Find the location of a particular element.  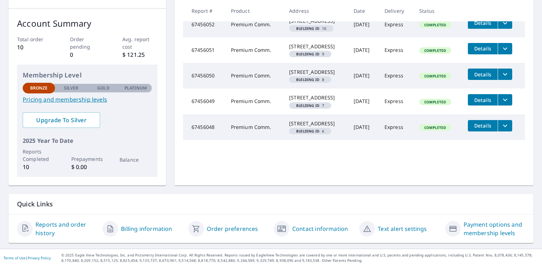

p: Prepayments is located at coordinates (87, 159).